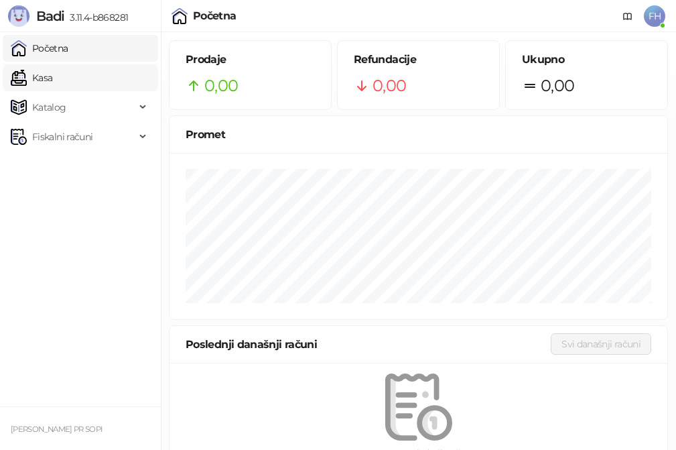  What do you see at coordinates (96, 17) in the screenshot?
I see `span: 3.11.4-b868281` at bounding box center [96, 17].